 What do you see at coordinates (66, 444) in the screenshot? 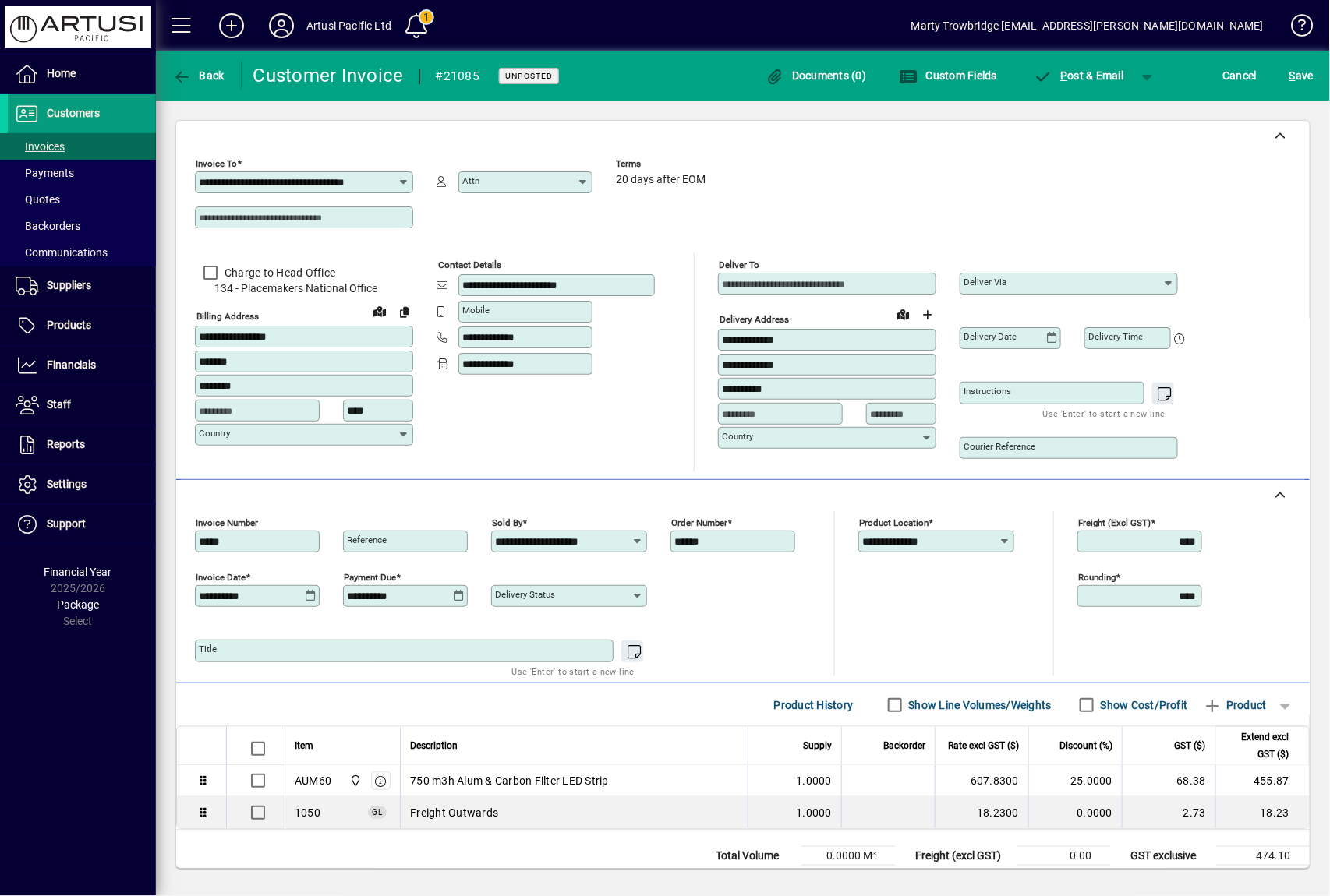
I see `span: Reports` at bounding box center [66, 444].